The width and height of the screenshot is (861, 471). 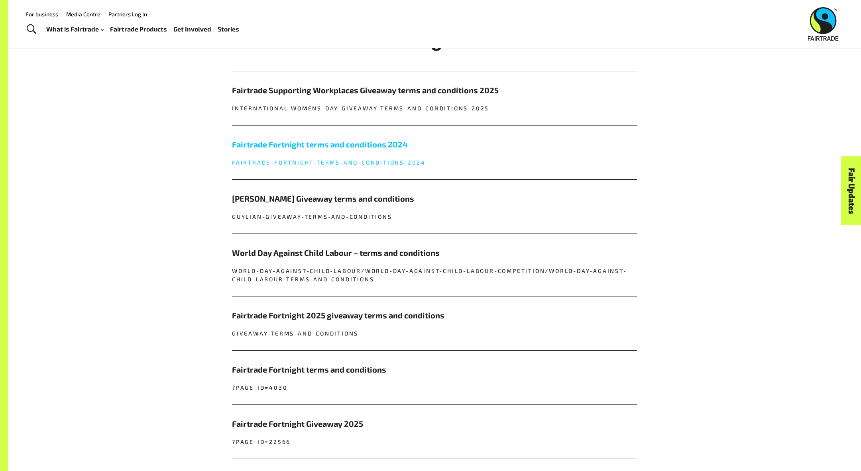 What do you see at coordinates (434, 387) in the screenshot?
I see `p: ?page_id=4030` at bounding box center [434, 387].